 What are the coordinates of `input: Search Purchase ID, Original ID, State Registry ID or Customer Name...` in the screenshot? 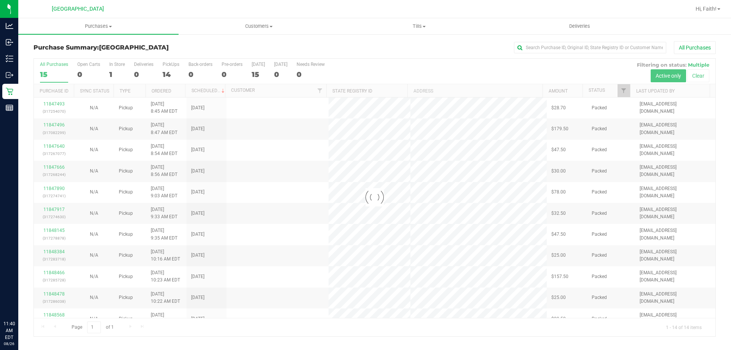 It's located at (590, 48).